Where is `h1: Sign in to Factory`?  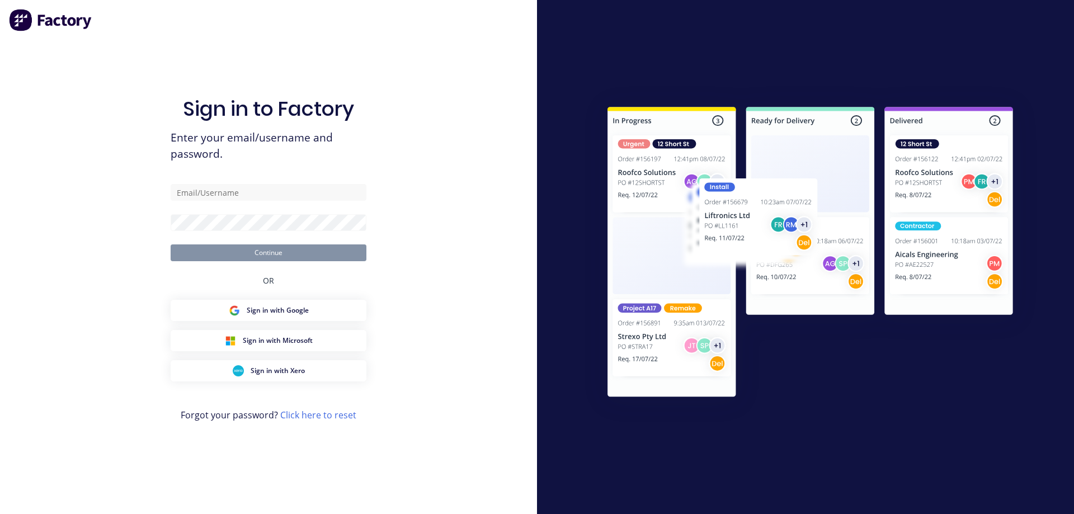 h1: Sign in to Factory is located at coordinates (268, 108).